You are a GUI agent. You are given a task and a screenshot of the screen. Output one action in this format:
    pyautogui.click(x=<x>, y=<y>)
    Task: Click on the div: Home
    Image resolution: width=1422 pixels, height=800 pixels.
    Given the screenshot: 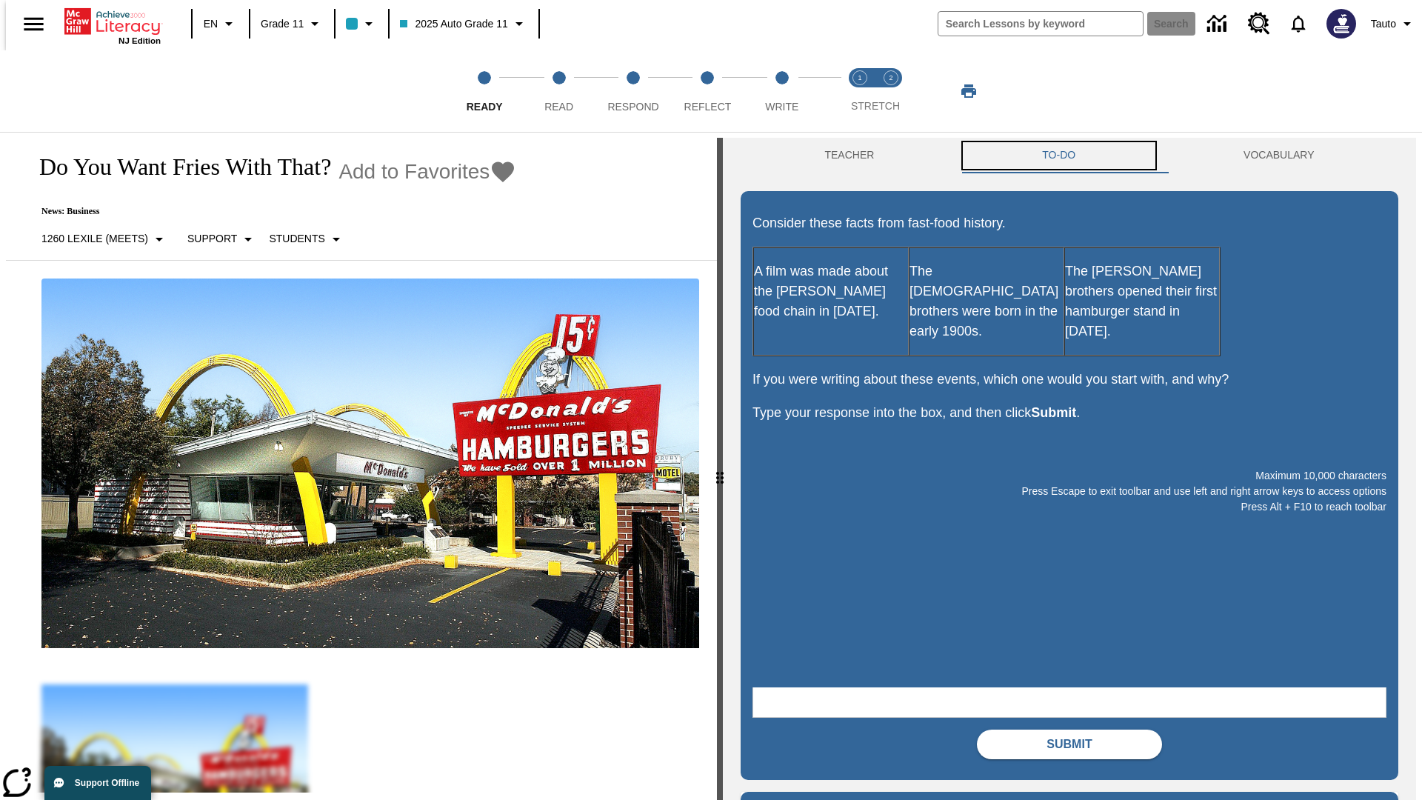 What is the action you would take?
    pyautogui.click(x=113, y=25)
    